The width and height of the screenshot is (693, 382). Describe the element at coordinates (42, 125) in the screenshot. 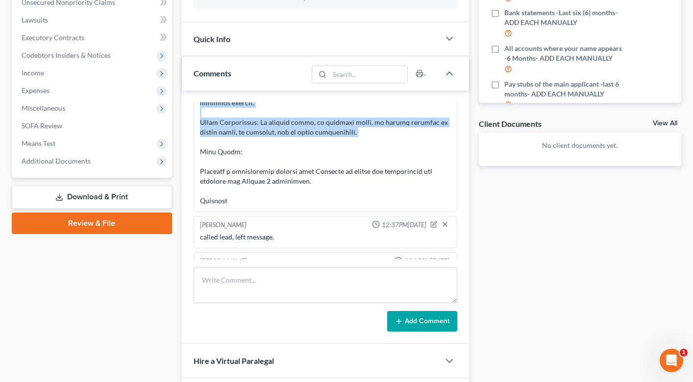

I see `span: SOFA Review` at that location.